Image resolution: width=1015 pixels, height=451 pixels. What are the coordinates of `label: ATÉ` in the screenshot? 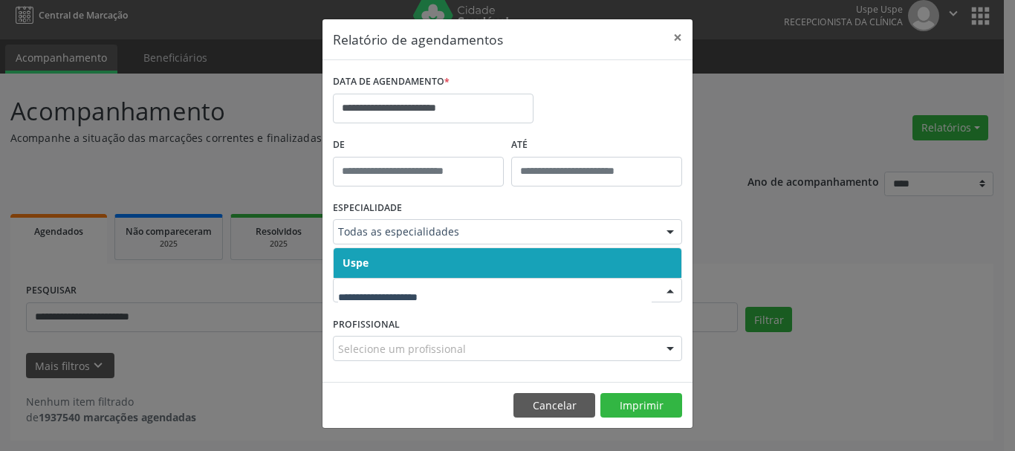 It's located at (597, 145).